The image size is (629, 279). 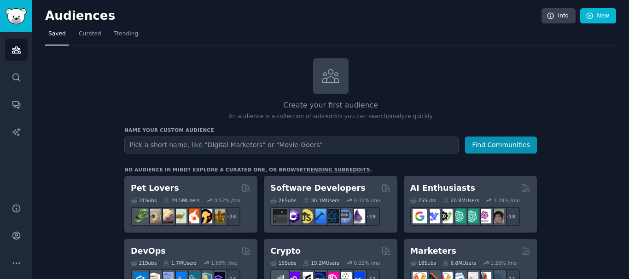 I want to click on div: 0.52 % /mo, so click(x=227, y=201).